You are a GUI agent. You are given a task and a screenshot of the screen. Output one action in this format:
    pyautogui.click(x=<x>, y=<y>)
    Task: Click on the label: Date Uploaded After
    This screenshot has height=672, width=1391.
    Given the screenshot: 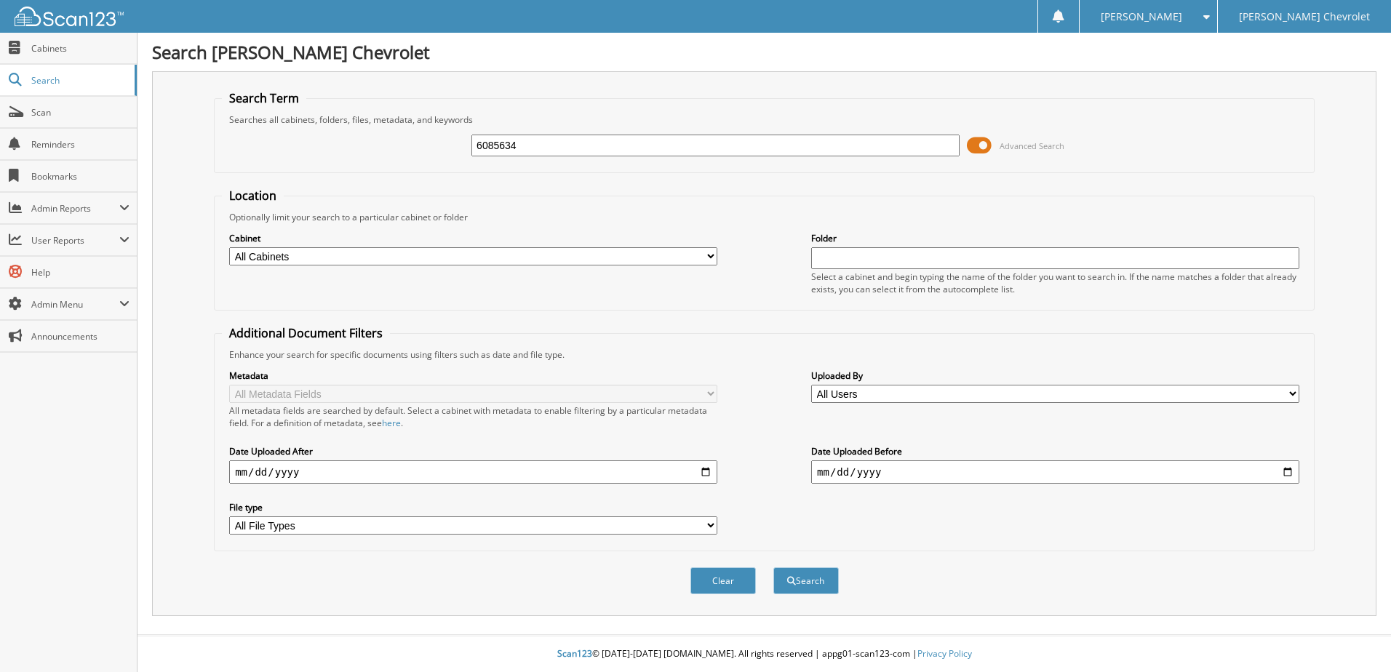 What is the action you would take?
    pyautogui.click(x=473, y=451)
    